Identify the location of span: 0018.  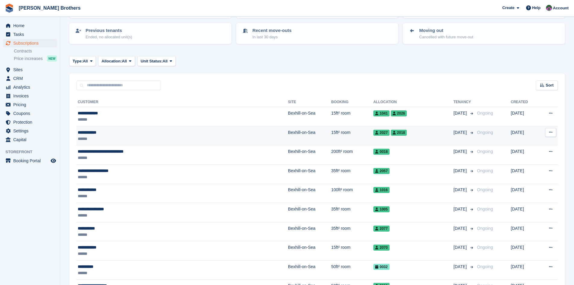
(382, 152).